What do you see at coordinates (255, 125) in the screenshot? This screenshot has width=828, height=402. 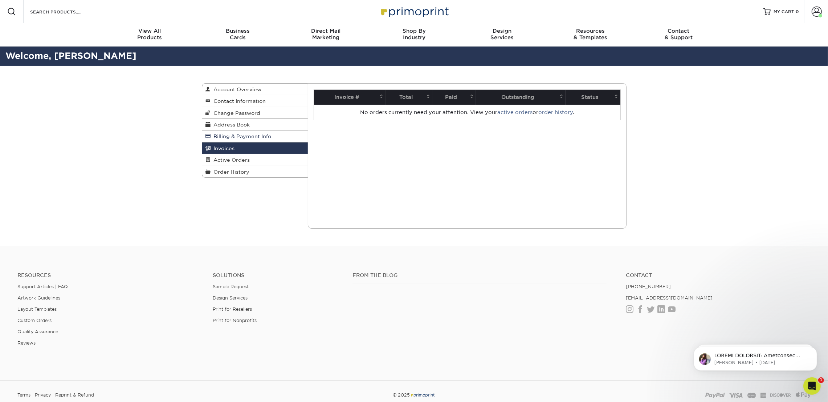 I see `a: Address Book` at bounding box center [255, 125].